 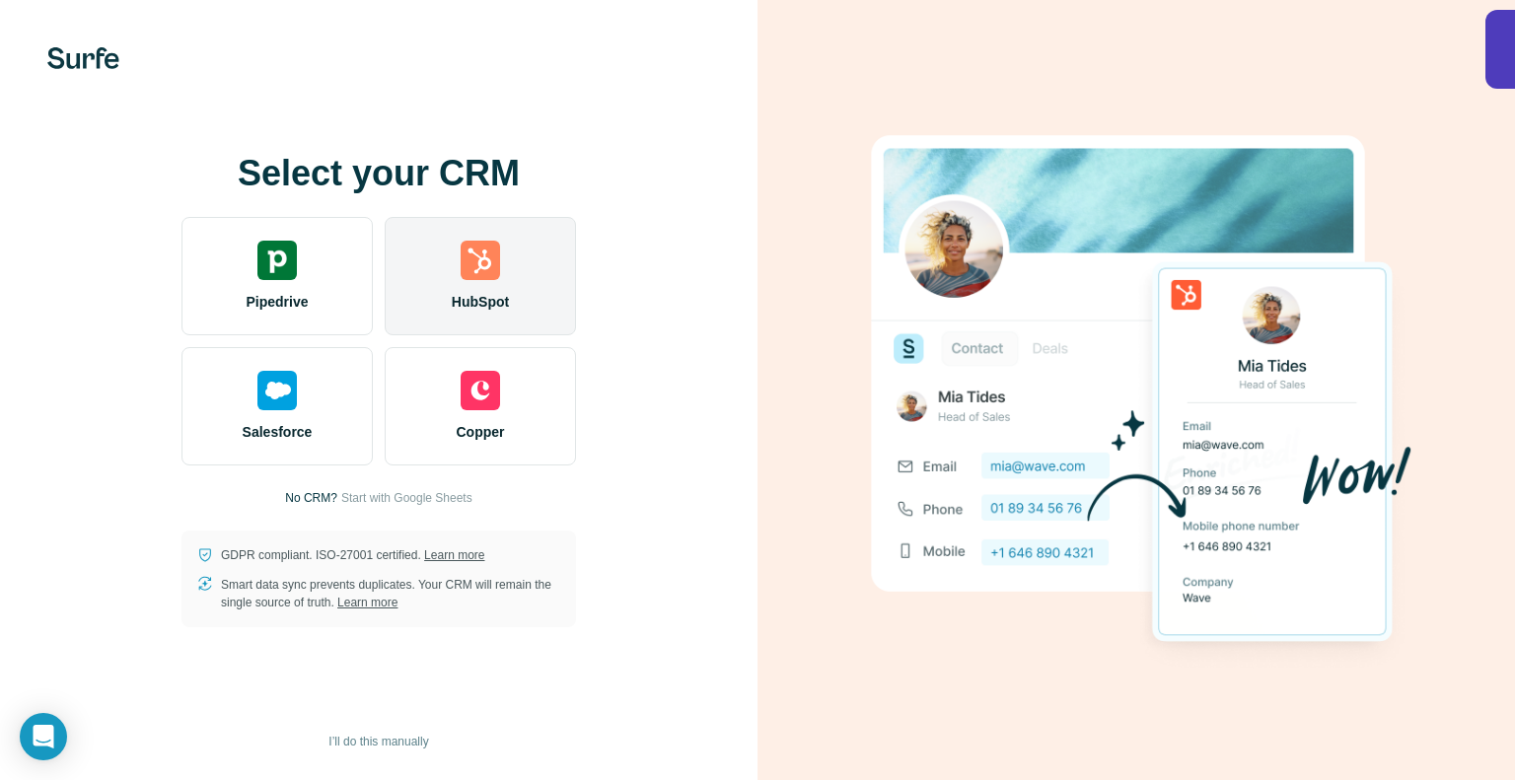 I want to click on span: Copper, so click(x=480, y=432).